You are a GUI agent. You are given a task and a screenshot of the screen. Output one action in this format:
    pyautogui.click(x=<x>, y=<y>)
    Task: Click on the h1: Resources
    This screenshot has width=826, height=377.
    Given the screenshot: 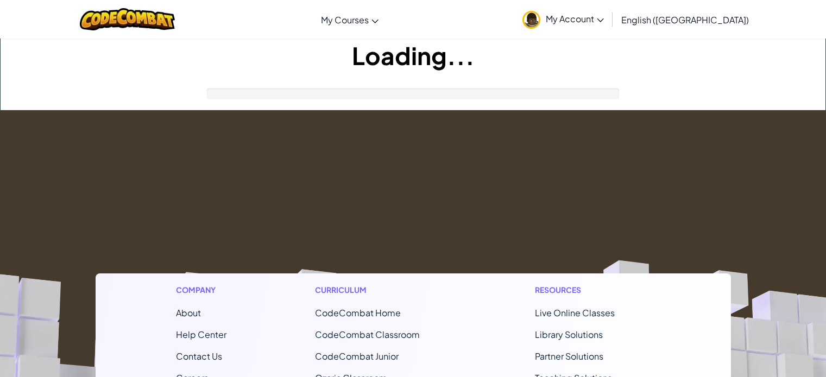 What is the action you would take?
    pyautogui.click(x=592, y=290)
    